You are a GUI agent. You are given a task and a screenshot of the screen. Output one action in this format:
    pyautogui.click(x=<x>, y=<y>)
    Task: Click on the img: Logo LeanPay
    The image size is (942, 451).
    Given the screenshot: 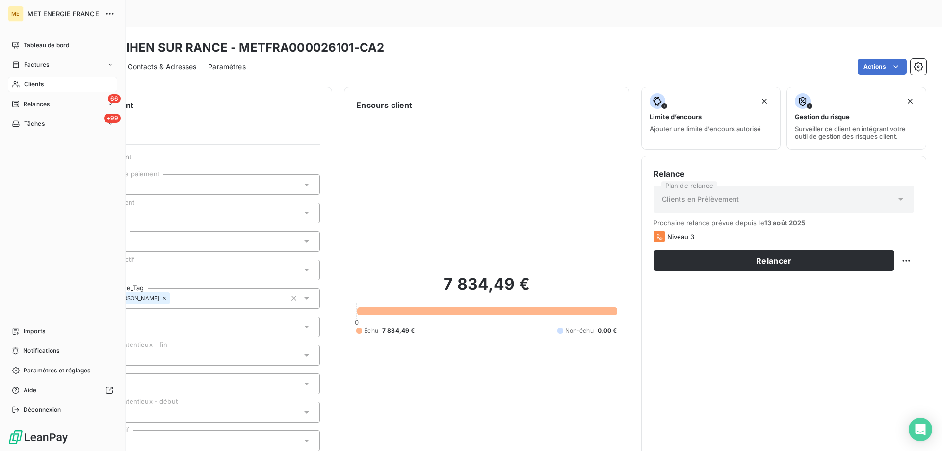 What is the action you would take?
    pyautogui.click(x=38, y=437)
    